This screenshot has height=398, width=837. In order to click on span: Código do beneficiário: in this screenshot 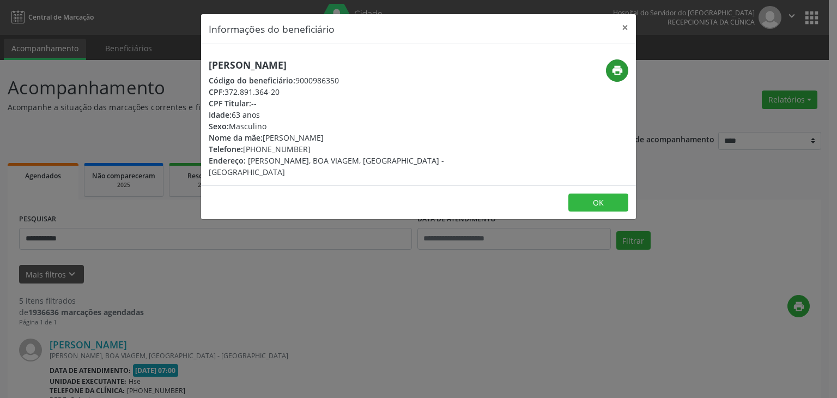, I will do `click(252, 80)`.